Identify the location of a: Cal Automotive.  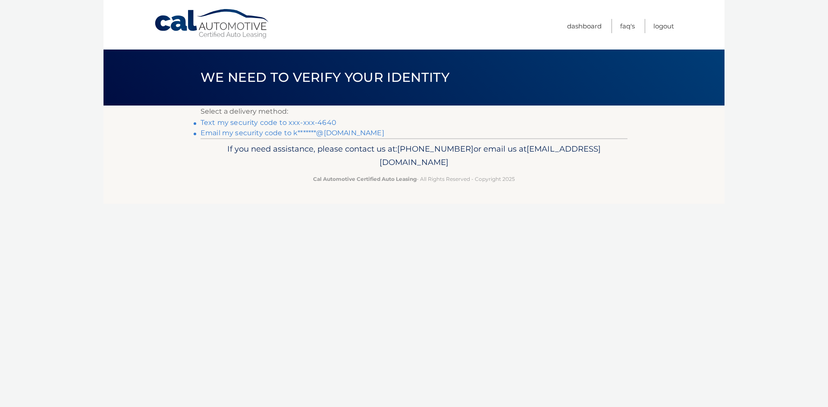
(212, 24).